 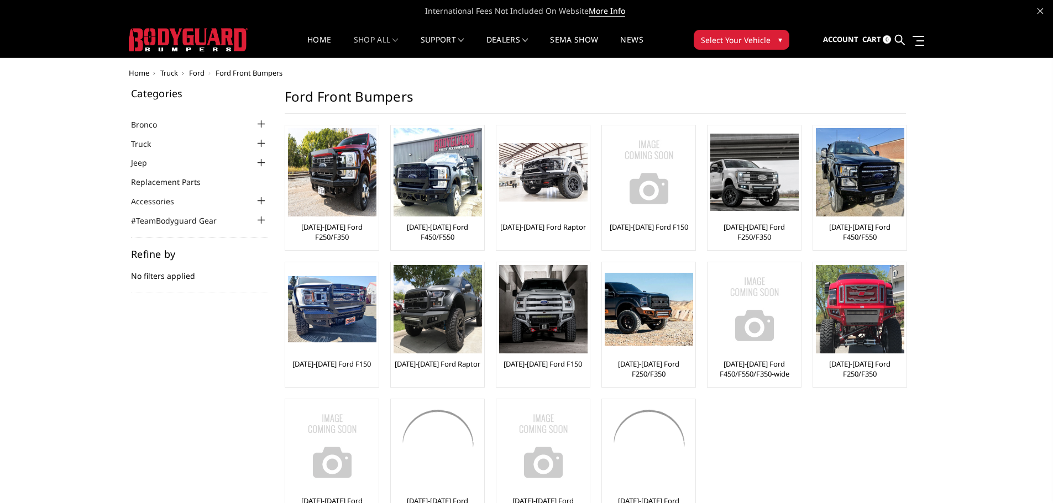 I want to click on span: 0, so click(x=886, y=39).